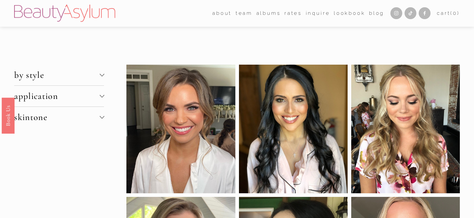 The image size is (474, 218). What do you see at coordinates (59, 75) in the screenshot?
I see `button: by style` at bounding box center [59, 75].